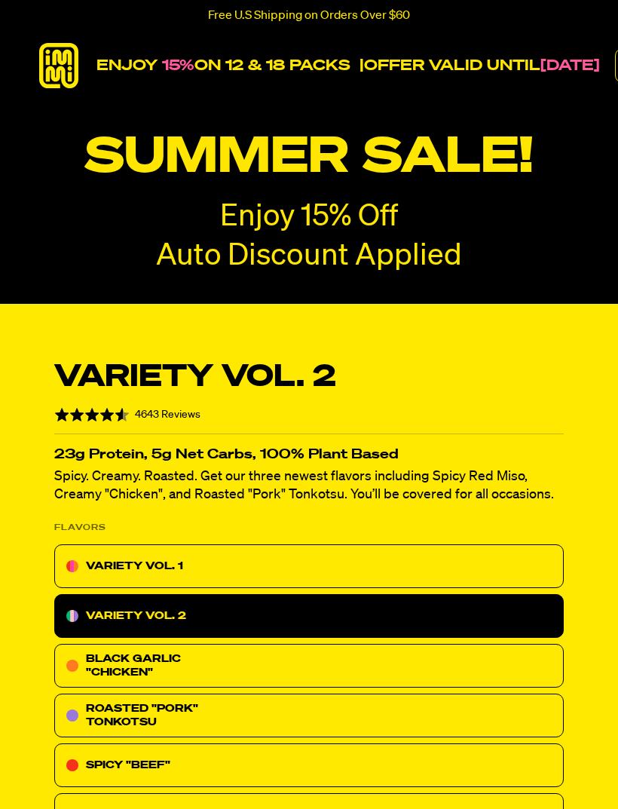  I want to click on div: VARIETY VOL. 1, so click(309, 566).